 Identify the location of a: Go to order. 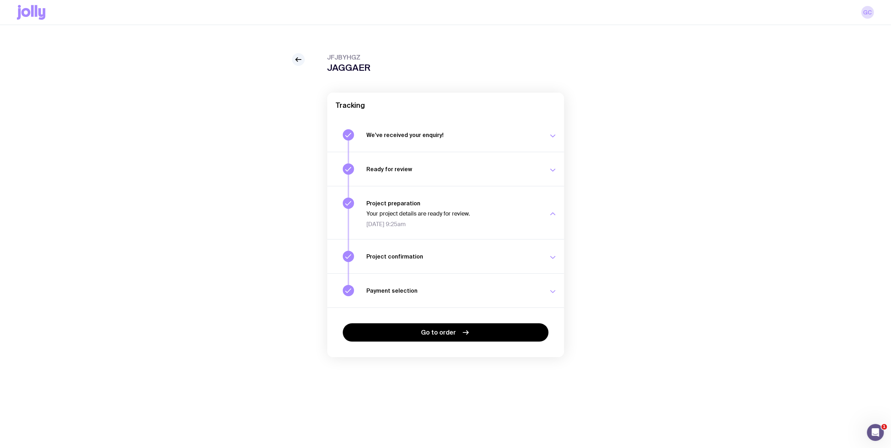
(445, 332).